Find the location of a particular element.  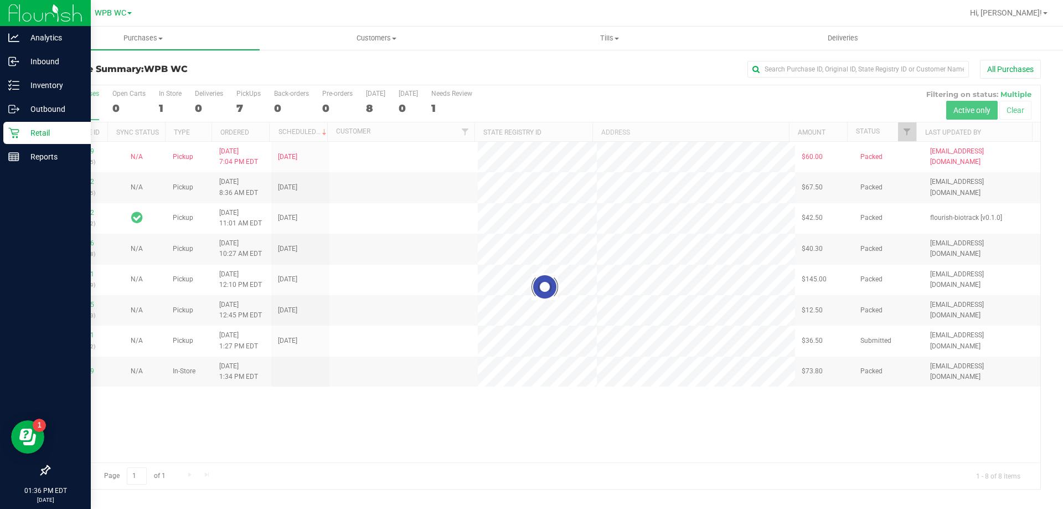

p: 01:36 PM EDT is located at coordinates (45, 490).